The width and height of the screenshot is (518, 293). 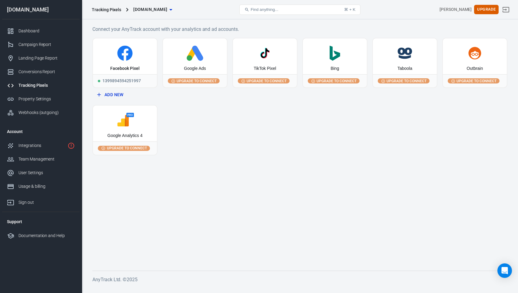 What do you see at coordinates (504, 271) in the screenshot?
I see `div: Open Intercom Messenger` at bounding box center [504, 271].